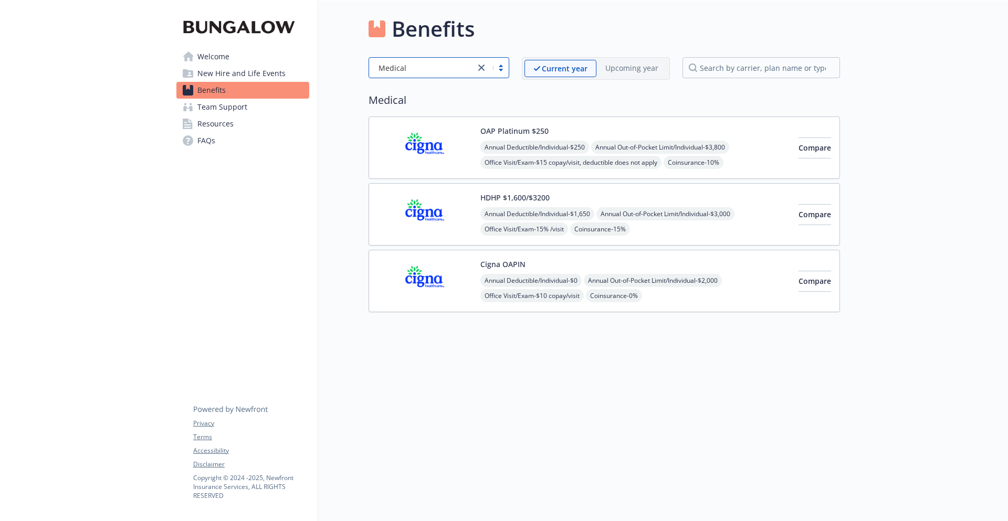 Image resolution: width=1008 pixels, height=521 pixels. Describe the element at coordinates (694, 162) in the screenshot. I see `span: Coinsurance - 10%` at that location.